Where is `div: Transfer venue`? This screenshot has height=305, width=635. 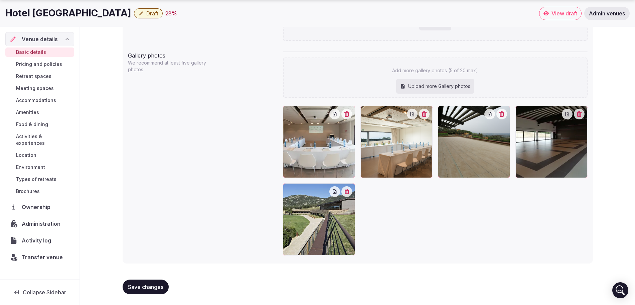 div: Transfer venue is located at coordinates (40, 257).